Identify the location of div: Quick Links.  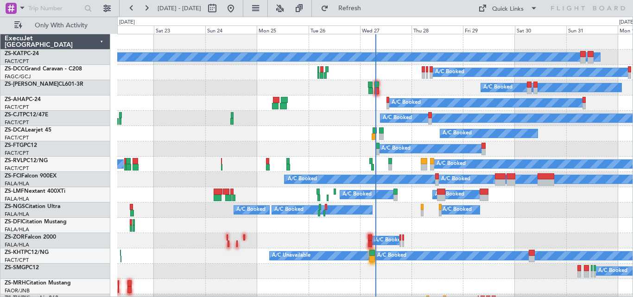
(508, 9).